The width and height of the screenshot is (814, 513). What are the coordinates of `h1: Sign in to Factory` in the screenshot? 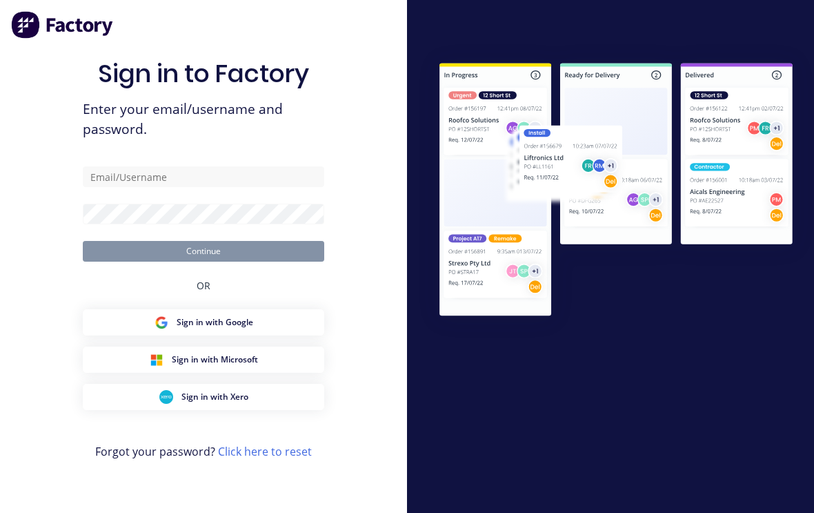 It's located at (204, 73).